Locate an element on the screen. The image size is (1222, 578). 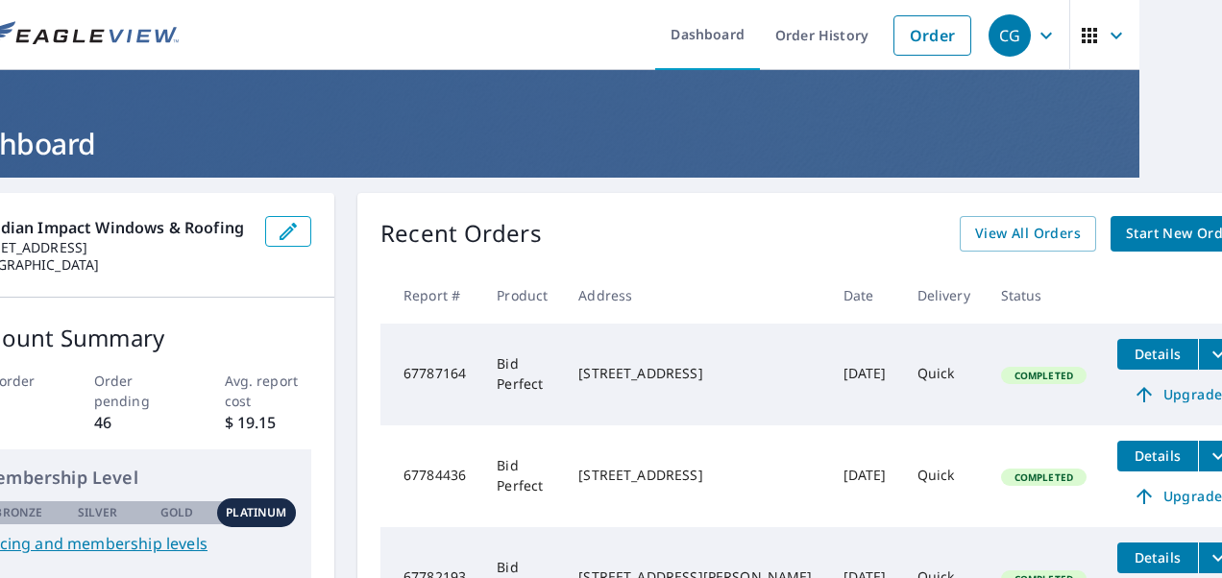
th: Report # is located at coordinates (430, 295).